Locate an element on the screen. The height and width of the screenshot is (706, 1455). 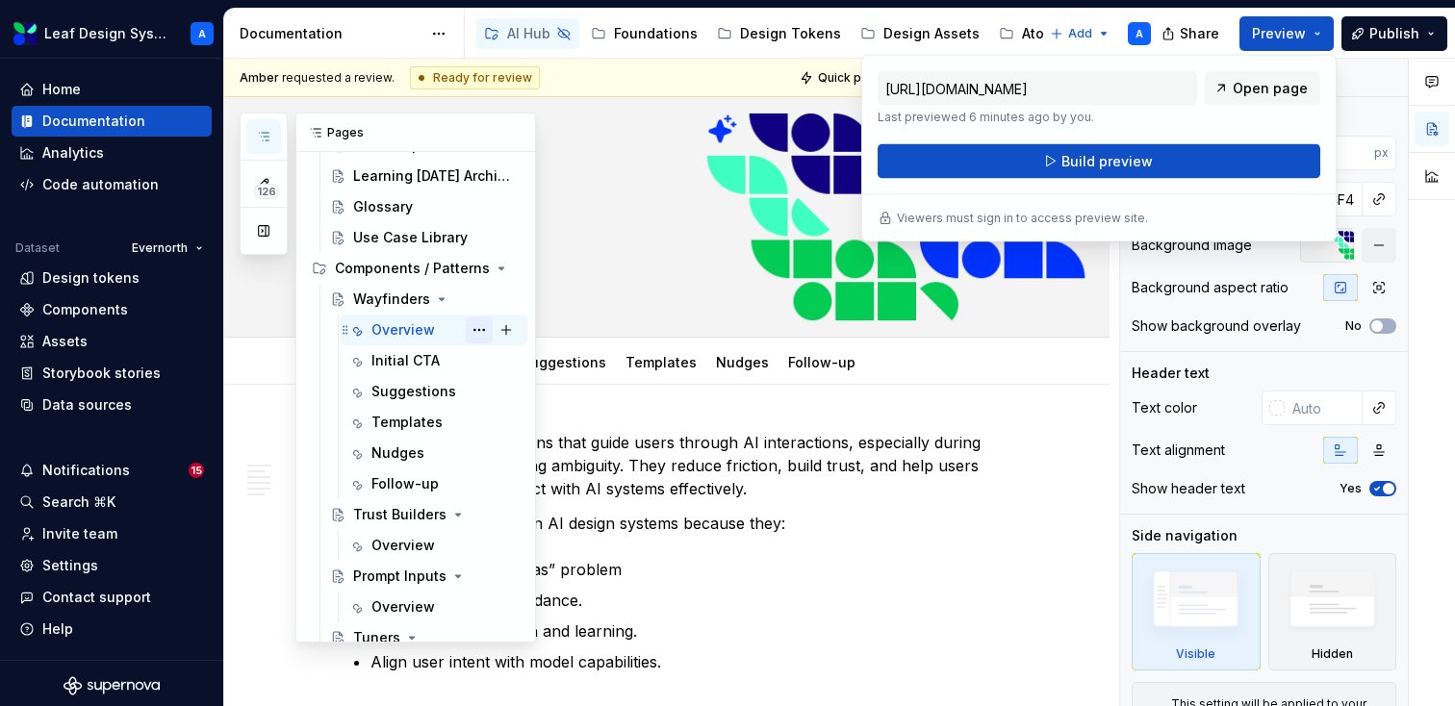
div: Pages is located at coordinates (416, 133).